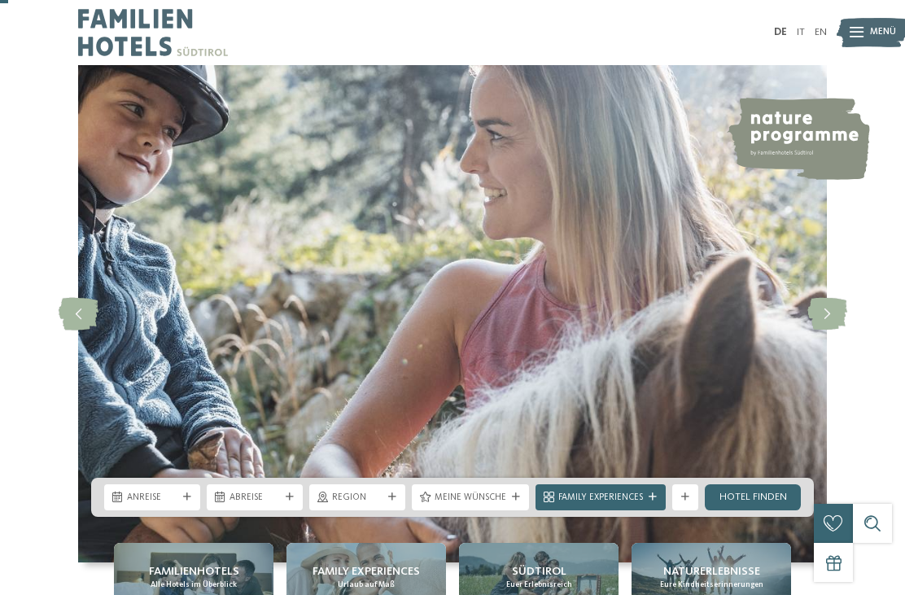  I want to click on span: Abreise, so click(255, 498).